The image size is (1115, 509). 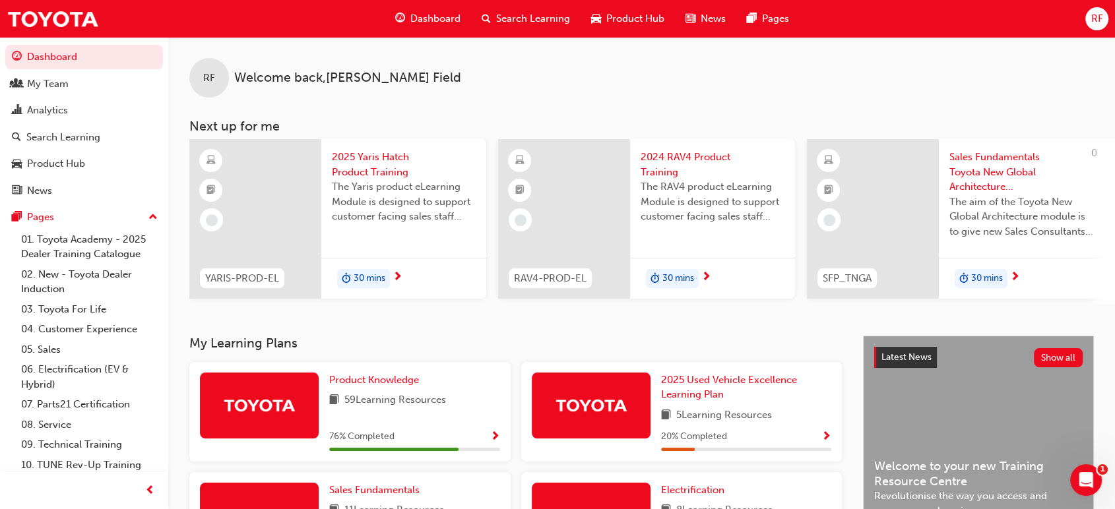 I want to click on div: Pages, so click(x=40, y=217).